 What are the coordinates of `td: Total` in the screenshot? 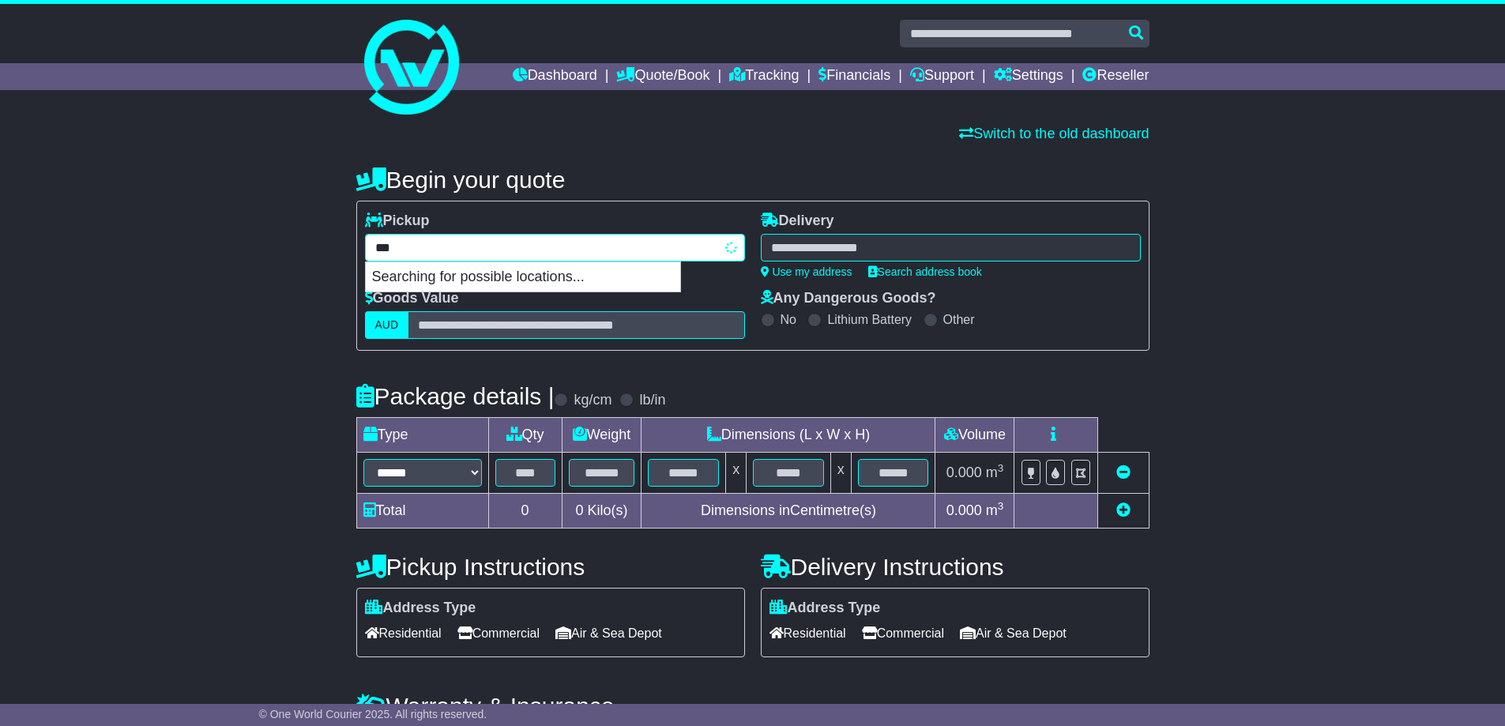 It's located at (422, 511).